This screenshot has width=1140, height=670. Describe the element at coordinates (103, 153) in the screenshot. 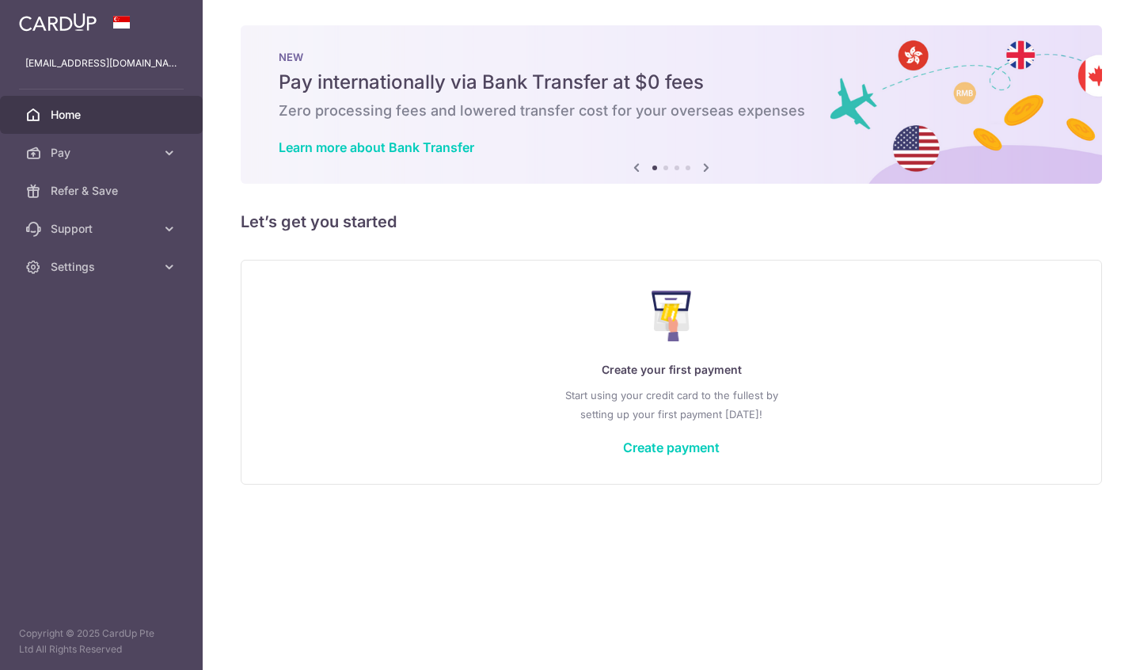

I see `span: Pay` at that location.